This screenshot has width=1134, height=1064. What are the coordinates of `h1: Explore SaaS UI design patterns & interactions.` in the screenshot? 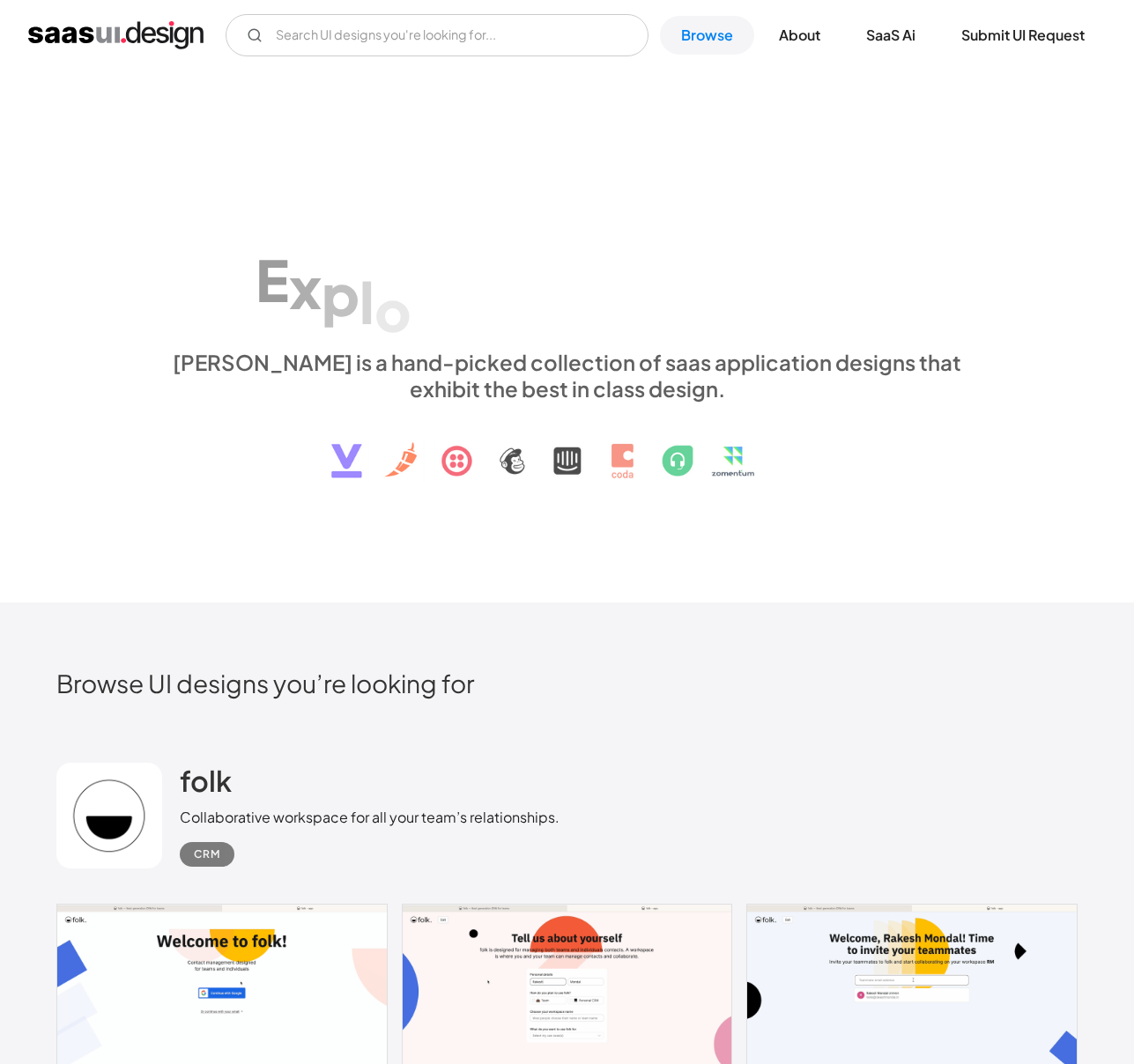 It's located at (567, 264).